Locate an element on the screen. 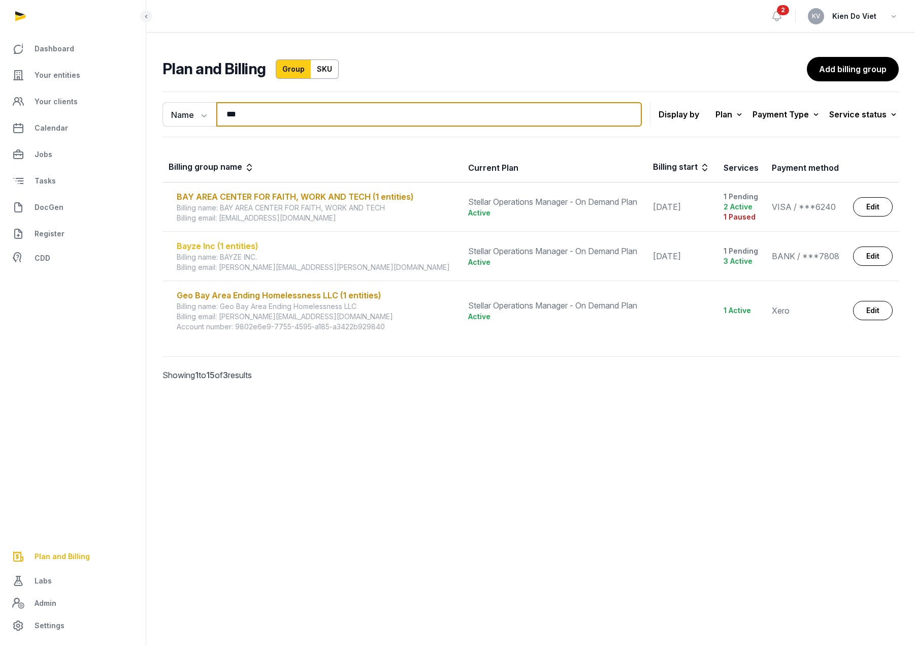  span: Tasks is located at coordinates (45, 181).